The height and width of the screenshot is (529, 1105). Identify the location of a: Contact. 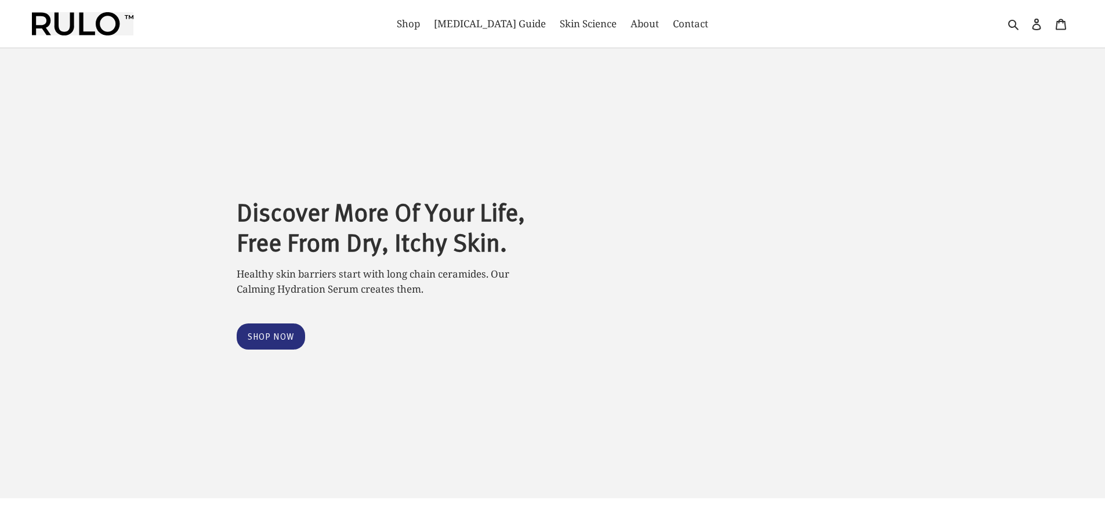
(691, 24).